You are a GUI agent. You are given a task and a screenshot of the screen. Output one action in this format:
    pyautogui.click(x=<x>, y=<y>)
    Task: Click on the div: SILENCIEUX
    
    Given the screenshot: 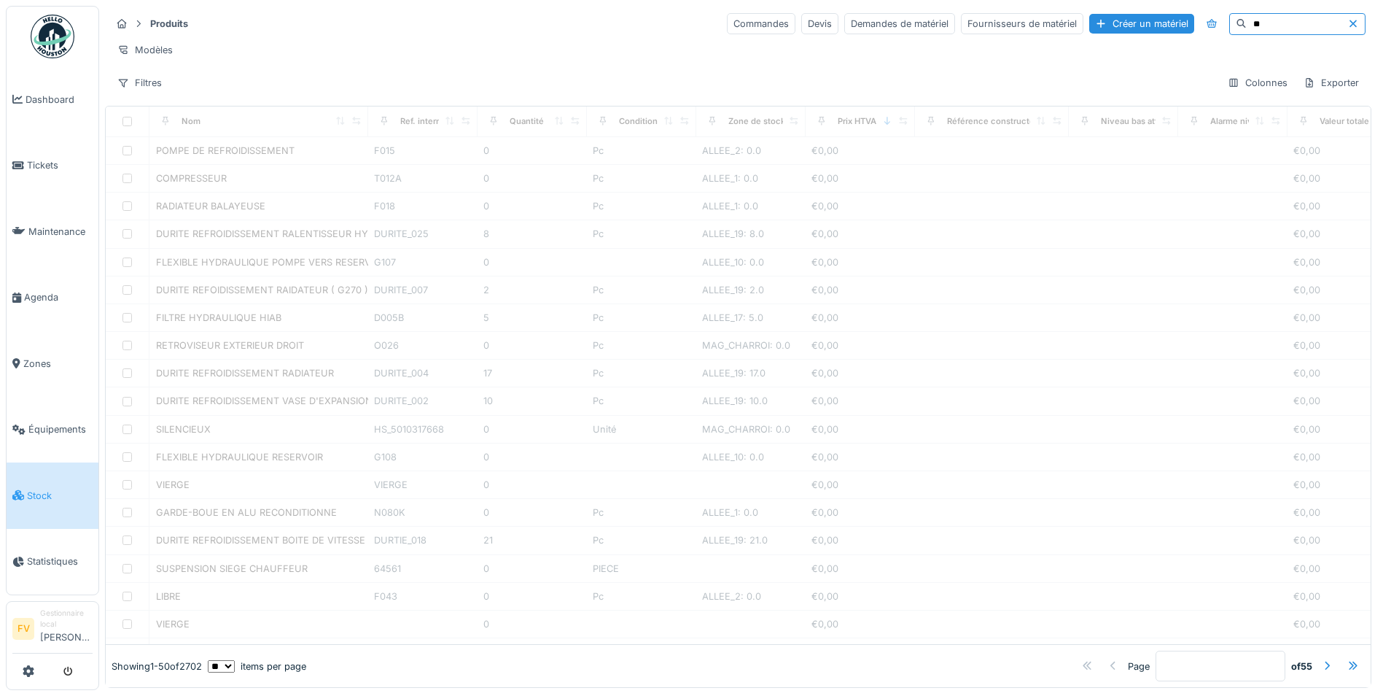 What is the action you would take?
    pyautogui.click(x=183, y=429)
    